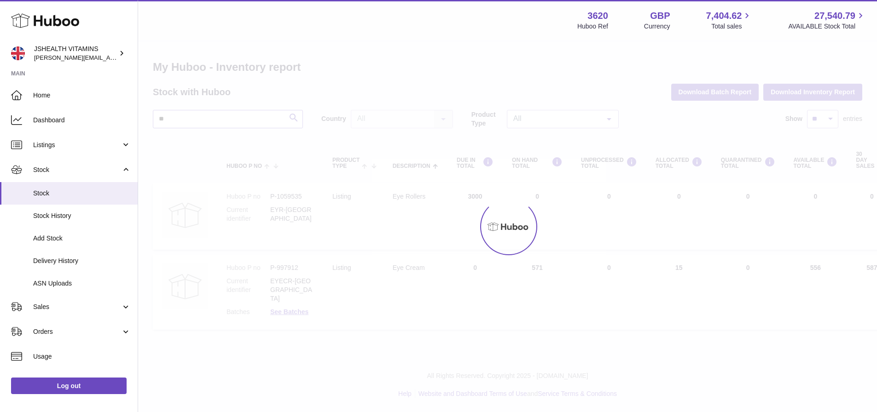  What do you see at coordinates (732, 26) in the screenshot?
I see `span: Total sales` at bounding box center [732, 26].